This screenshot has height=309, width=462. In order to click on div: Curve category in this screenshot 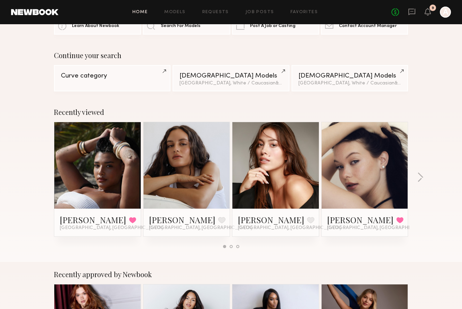, I will do `click(112, 76)`.